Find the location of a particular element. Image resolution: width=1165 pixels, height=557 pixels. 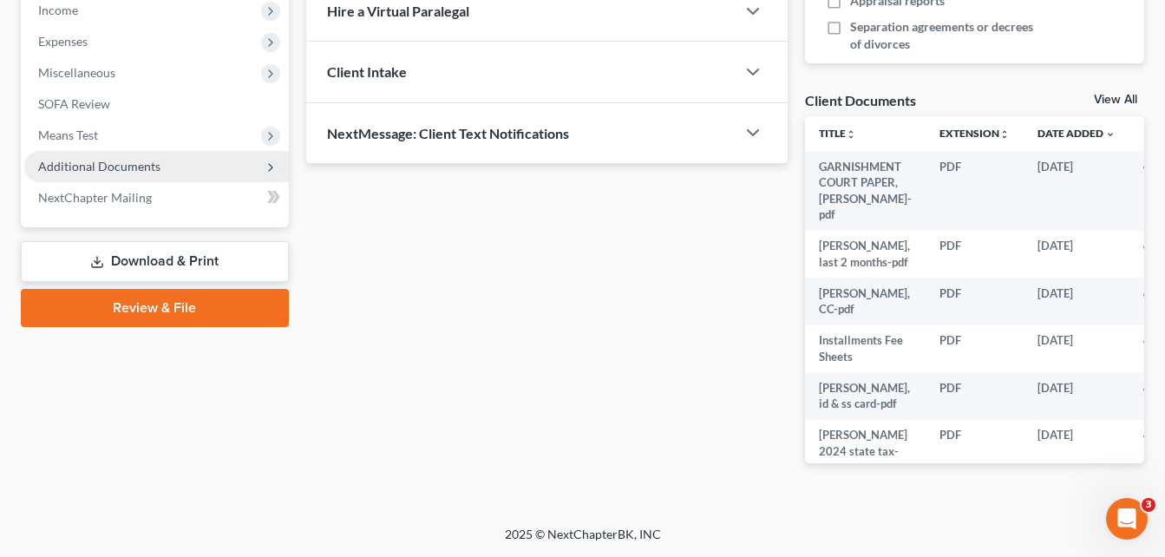

span: Miscellaneous is located at coordinates (76, 72).